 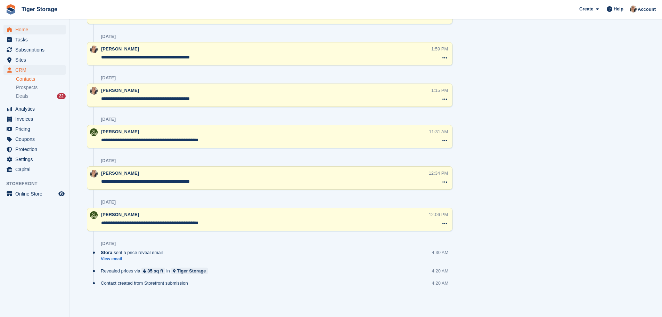 I want to click on div: 35 sq ft, so click(x=155, y=270).